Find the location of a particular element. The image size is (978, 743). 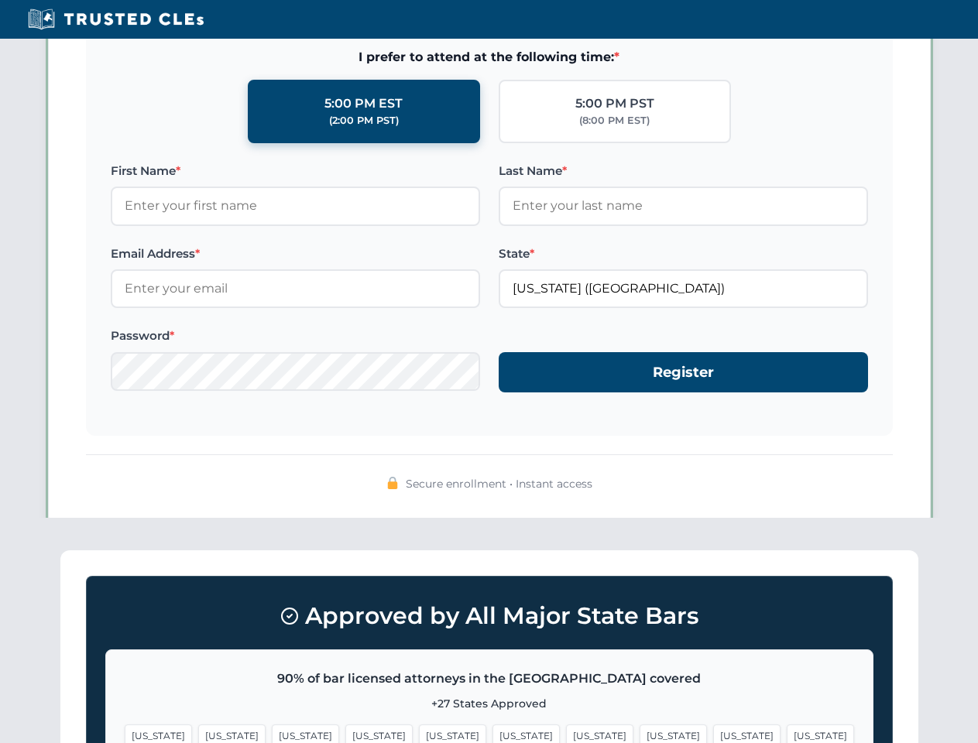

input: Enter your first name is located at coordinates (295, 206).